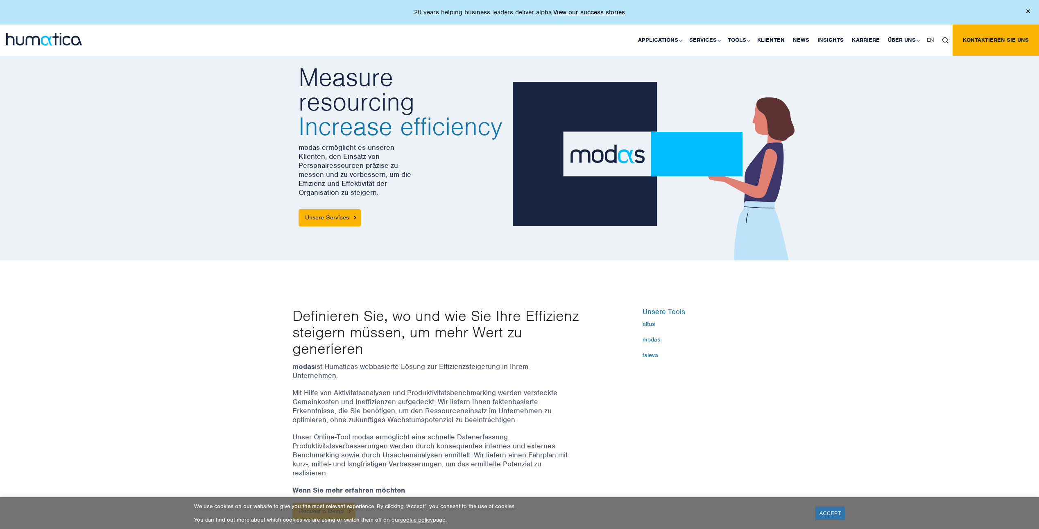  I want to click on a: EN, so click(930, 40).